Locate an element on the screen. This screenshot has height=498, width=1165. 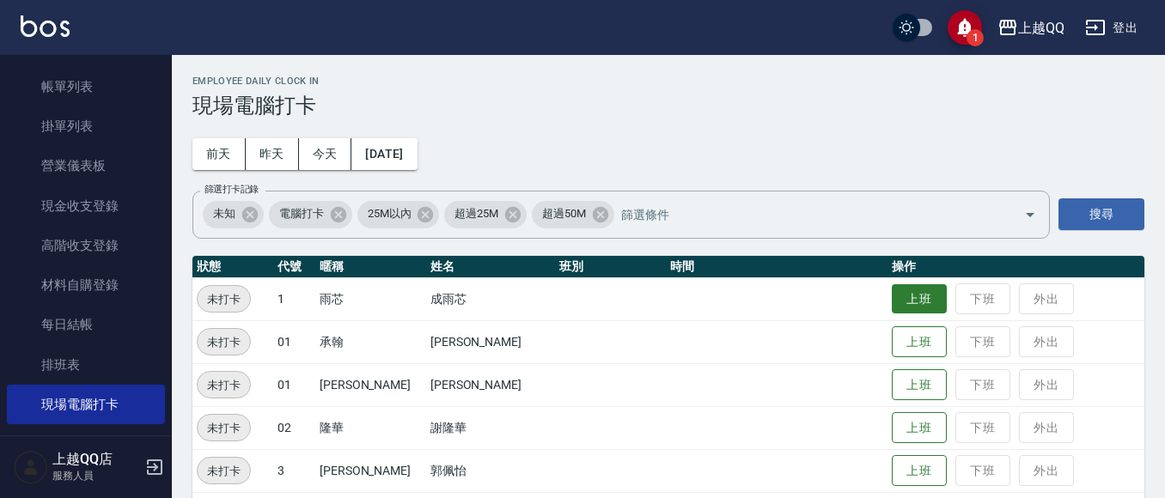
a: 材料自購登錄 is located at coordinates (86, 285).